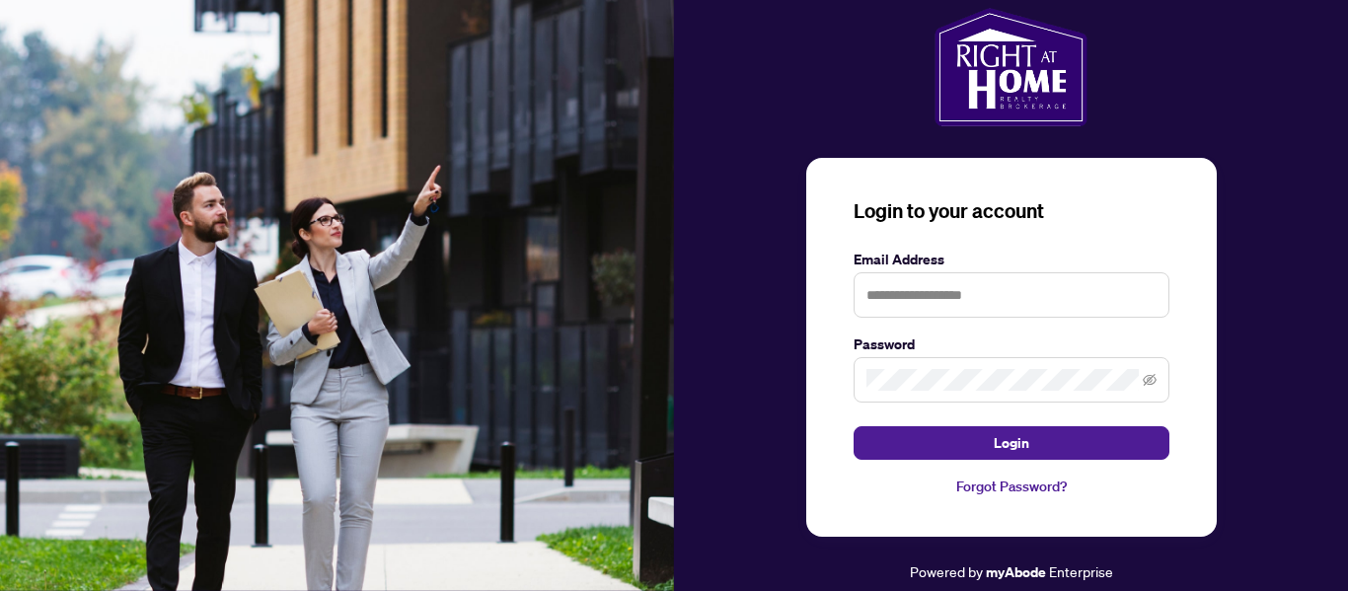  I want to click on span: Enterprise, so click(1080, 571).